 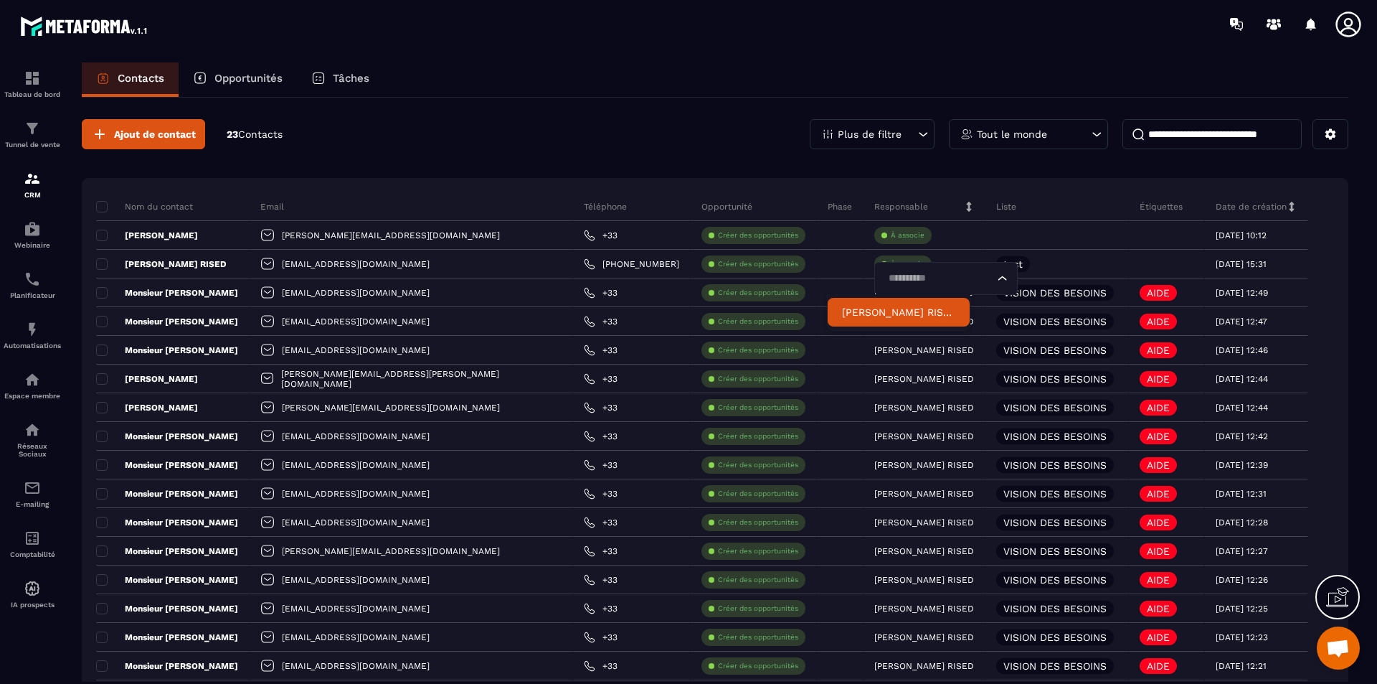 What do you see at coordinates (32, 335) in the screenshot?
I see `a: automationsautomationsAutomatisations` at bounding box center [32, 335].